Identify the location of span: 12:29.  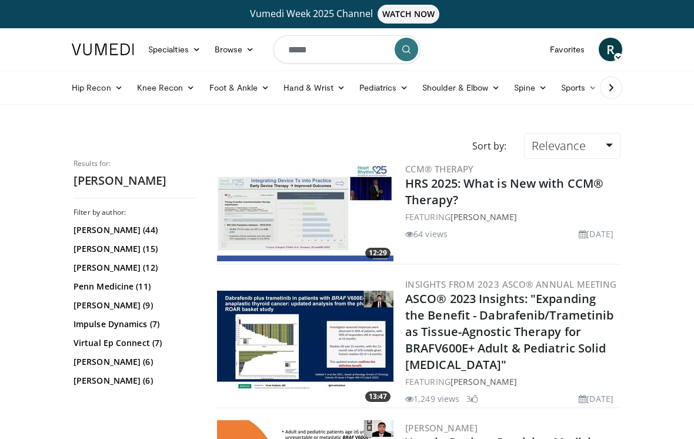
(377, 253).